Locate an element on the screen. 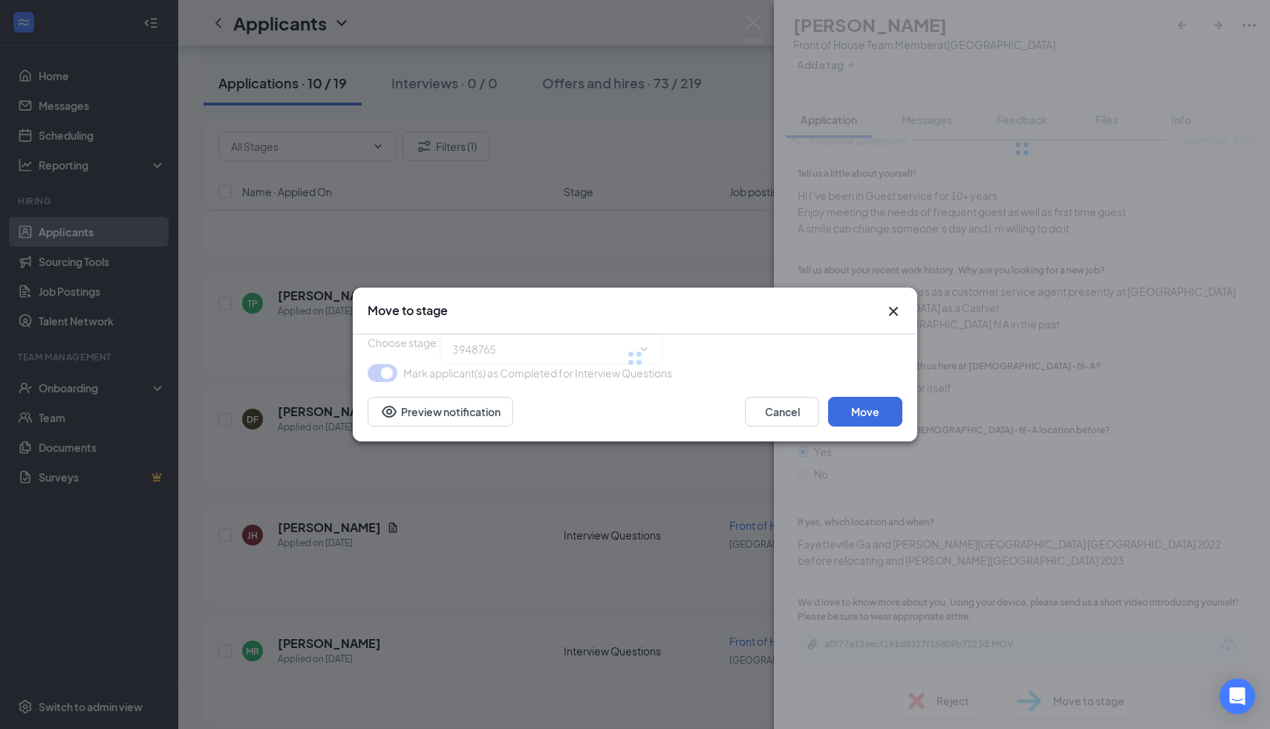 This screenshot has height=729, width=1270. h3: Move to stage is located at coordinates (408, 310).